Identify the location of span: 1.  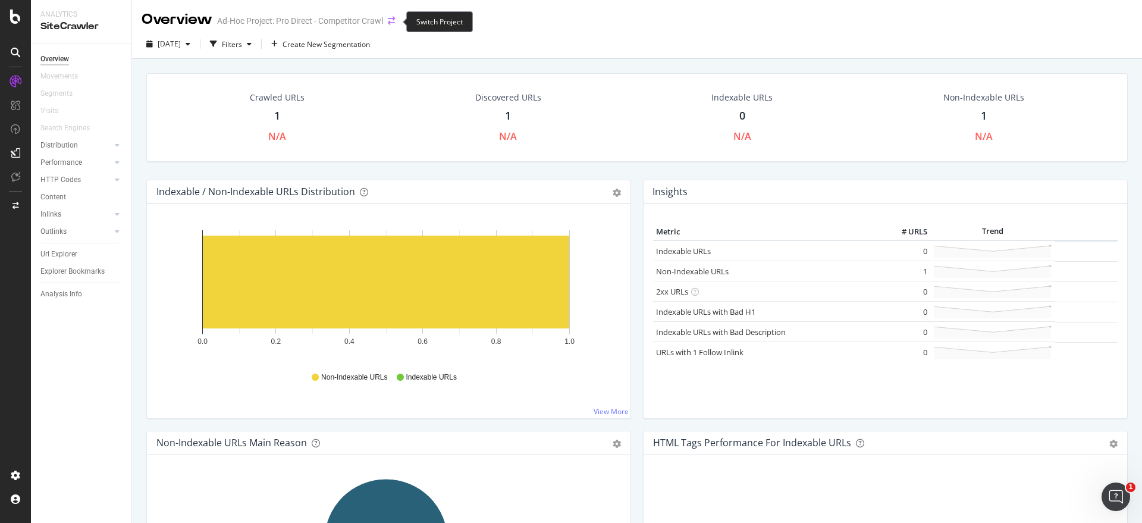
(1131, 487).